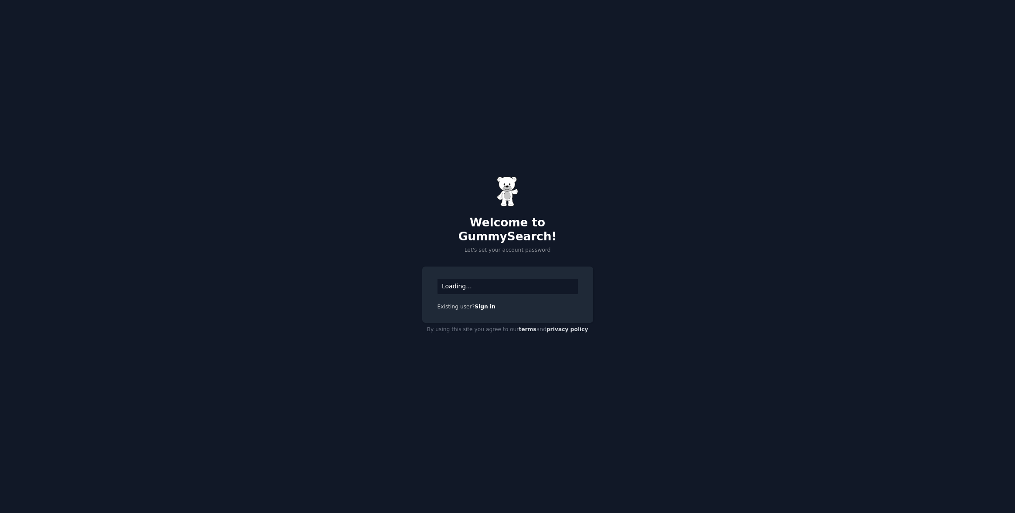  I want to click on p: Let's set your account password, so click(508, 250).